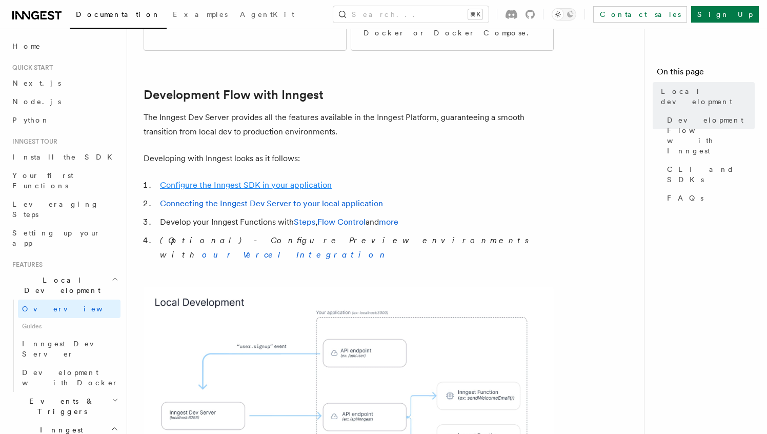 The width and height of the screenshot is (767, 434). Describe the element at coordinates (475, 14) in the screenshot. I see `kbd: ⌘K` at that location.